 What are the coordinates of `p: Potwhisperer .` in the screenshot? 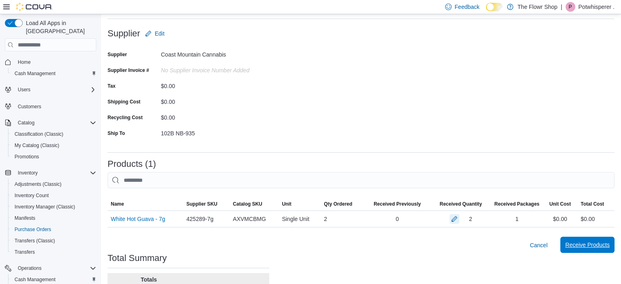 It's located at (596, 7).